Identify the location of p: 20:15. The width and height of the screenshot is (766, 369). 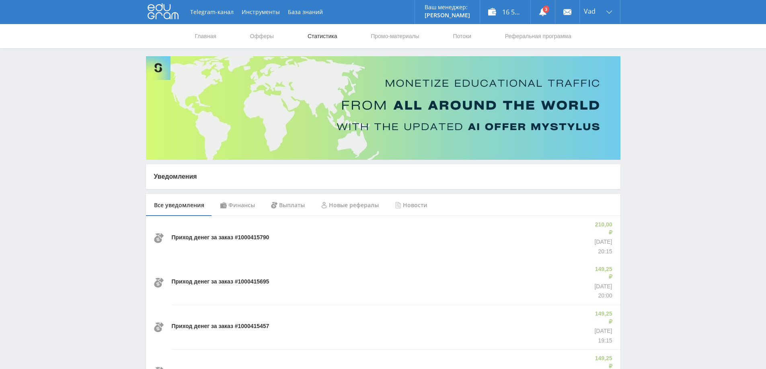
(602, 252).